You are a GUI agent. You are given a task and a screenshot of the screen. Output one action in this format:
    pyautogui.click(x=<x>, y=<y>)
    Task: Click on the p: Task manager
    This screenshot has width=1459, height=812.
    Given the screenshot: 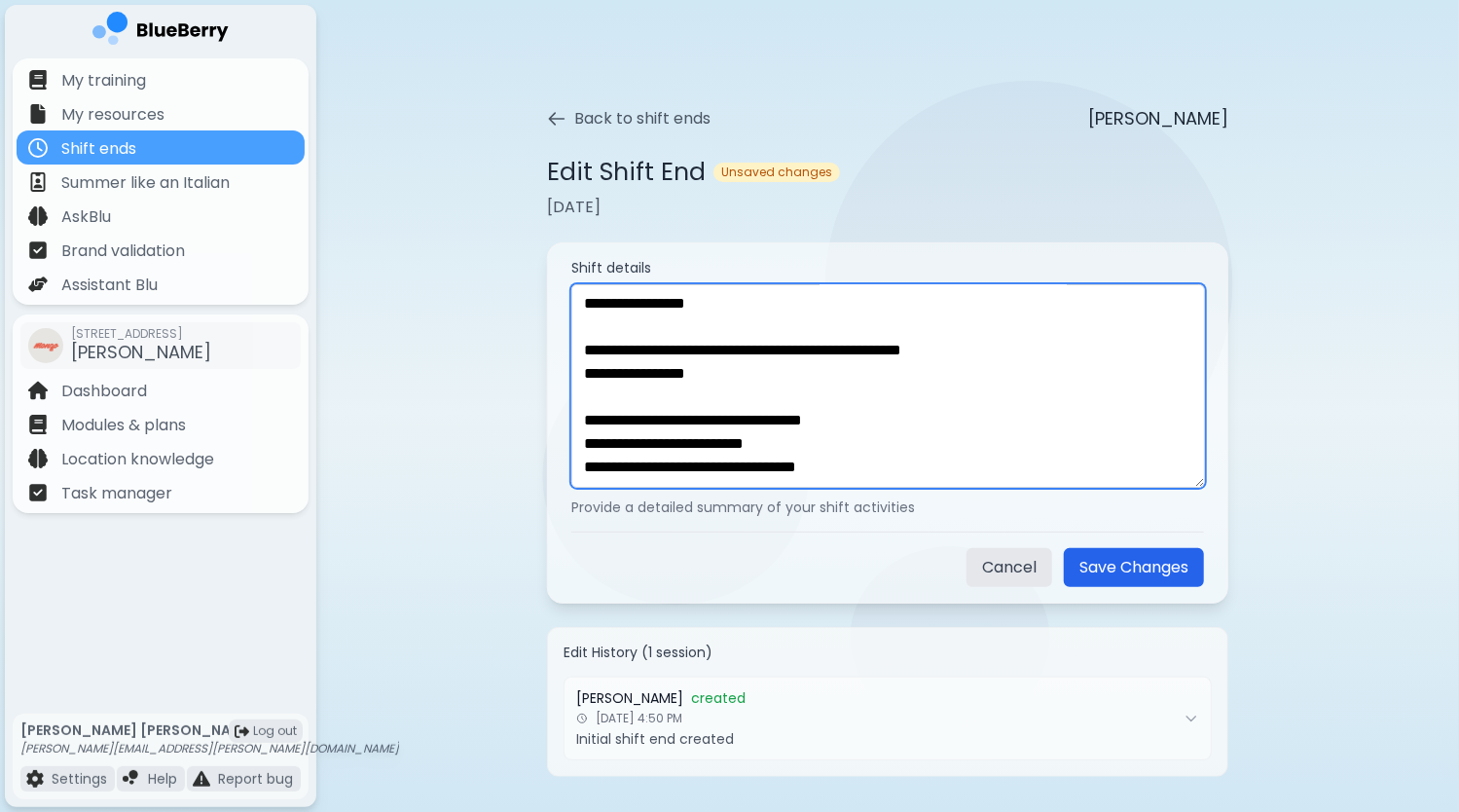 What is the action you would take?
    pyautogui.click(x=117, y=494)
    